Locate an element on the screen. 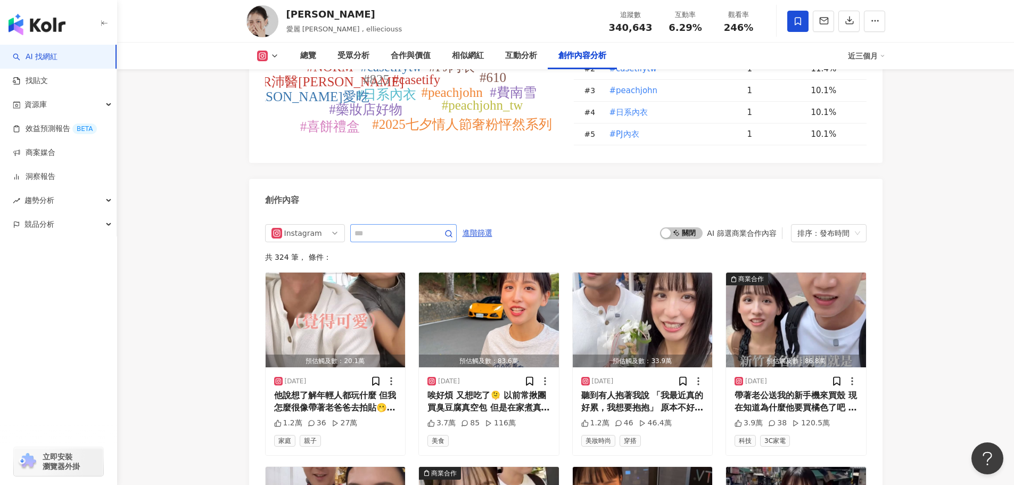  div: # 4 is located at coordinates (593, 112).